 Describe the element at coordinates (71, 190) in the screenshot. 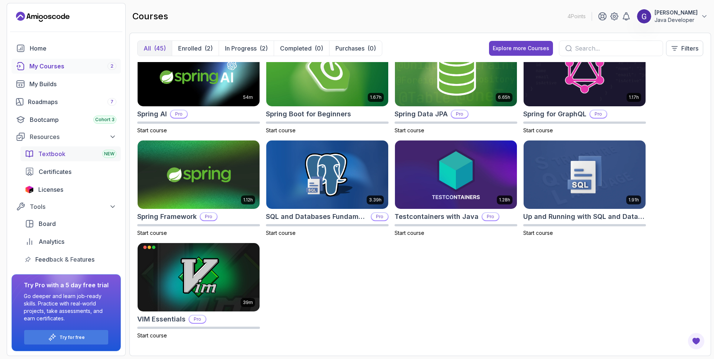

I see `a: licenses` at that location.